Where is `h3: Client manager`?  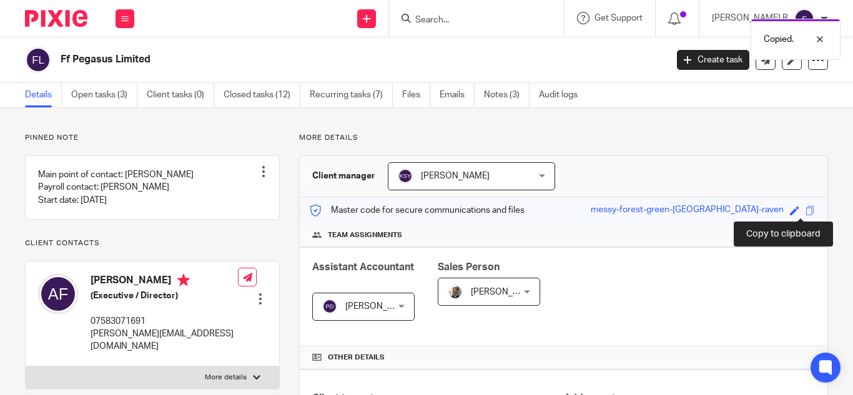 h3: Client manager is located at coordinates (343, 176).